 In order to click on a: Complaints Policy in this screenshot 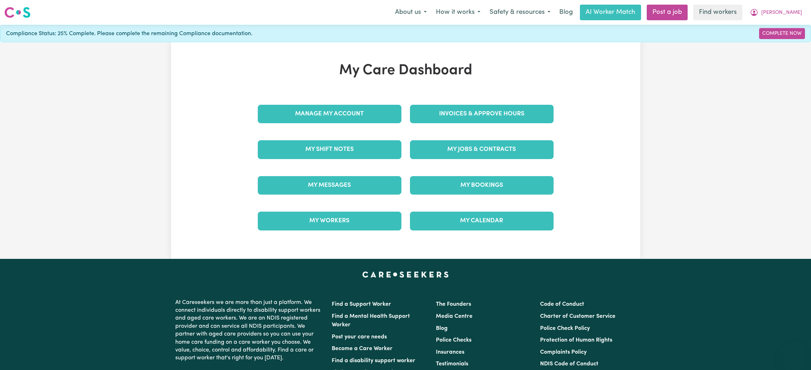, I will do `click(563, 353)`.